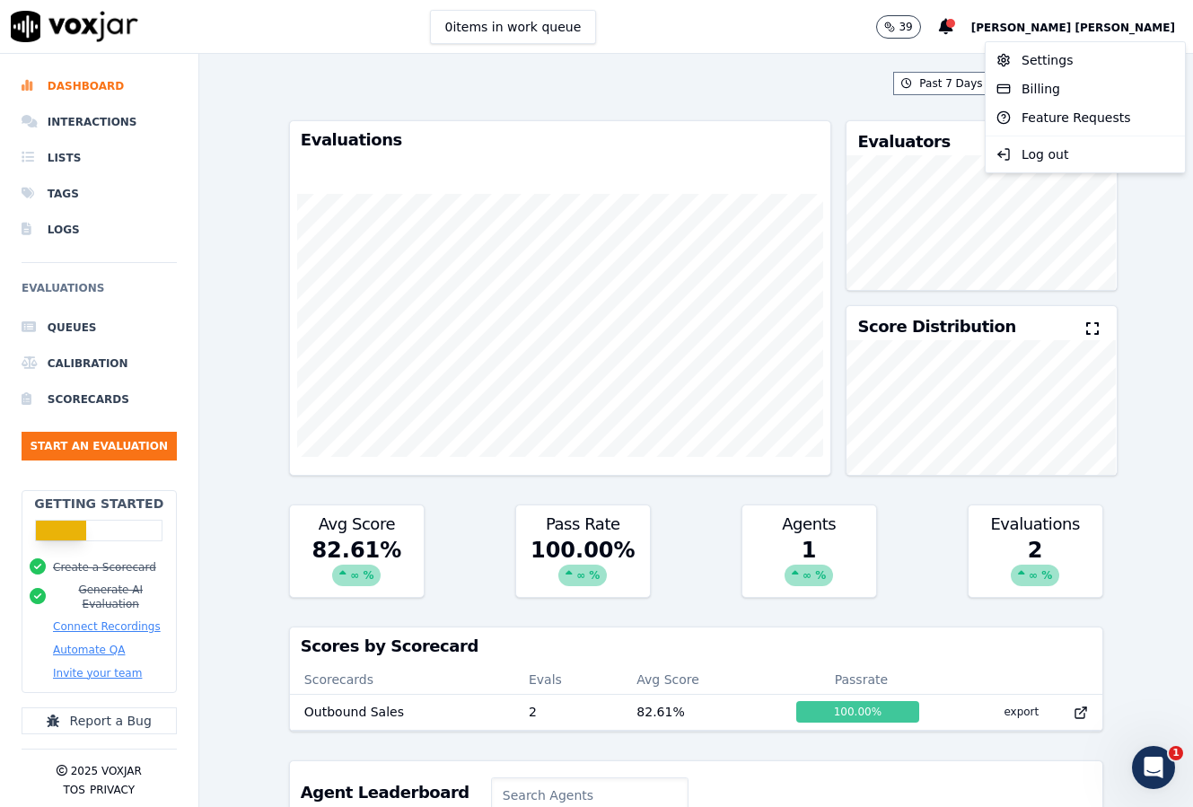 This screenshot has height=807, width=1193. I want to click on button: Start an Evaluation, so click(99, 446).